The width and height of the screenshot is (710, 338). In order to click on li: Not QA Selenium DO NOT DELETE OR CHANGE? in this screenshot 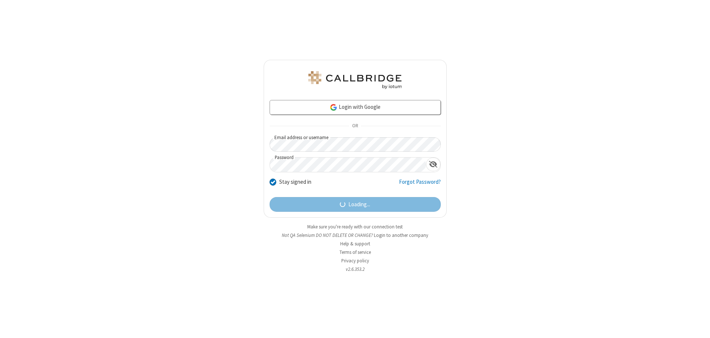, I will do `click(355, 235)`.